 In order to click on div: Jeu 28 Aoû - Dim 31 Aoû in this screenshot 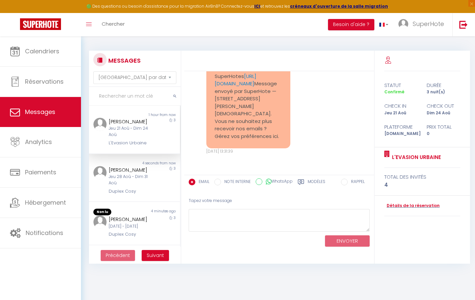, I will do `click(131, 180)`.